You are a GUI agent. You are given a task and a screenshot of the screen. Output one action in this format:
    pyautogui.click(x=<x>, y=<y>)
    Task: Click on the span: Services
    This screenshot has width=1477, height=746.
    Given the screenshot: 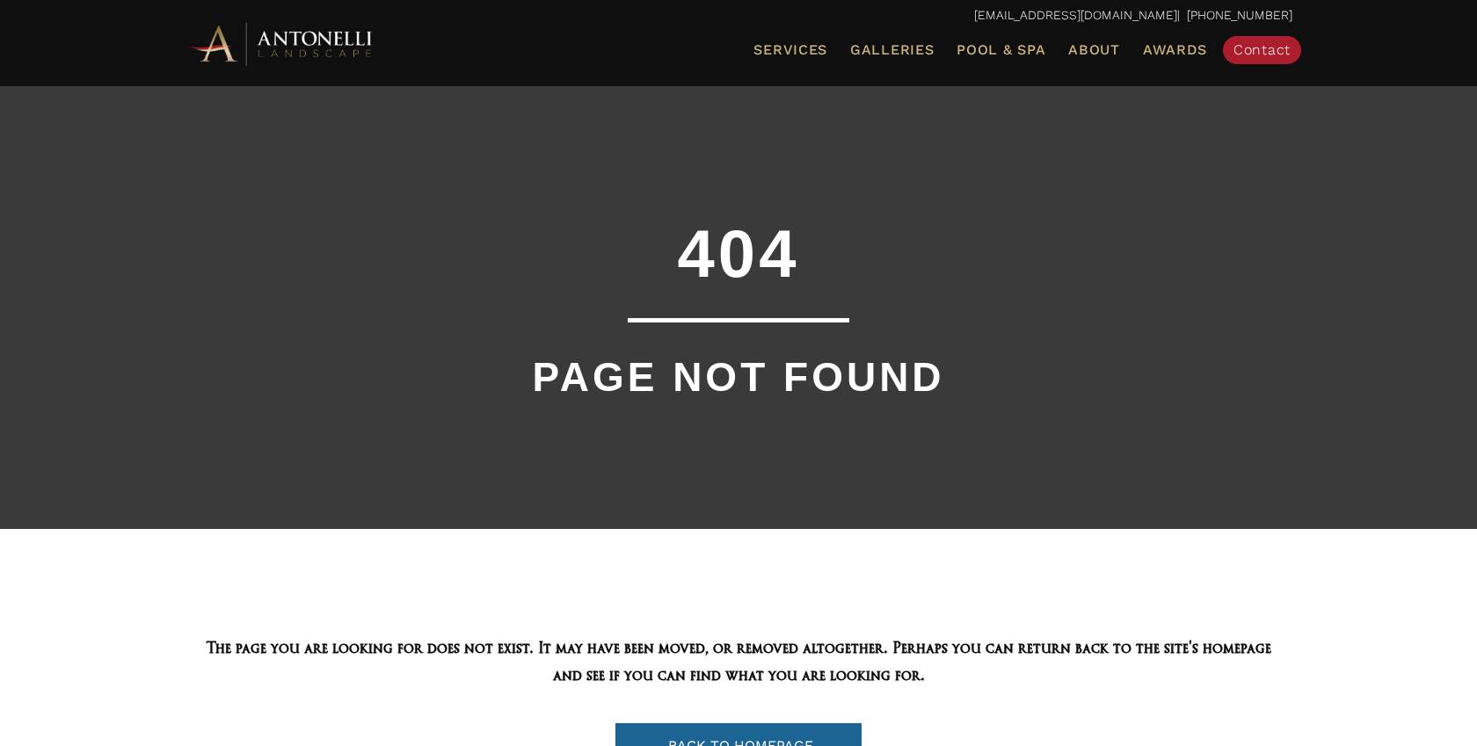 What is the action you would take?
    pyautogui.click(x=790, y=50)
    